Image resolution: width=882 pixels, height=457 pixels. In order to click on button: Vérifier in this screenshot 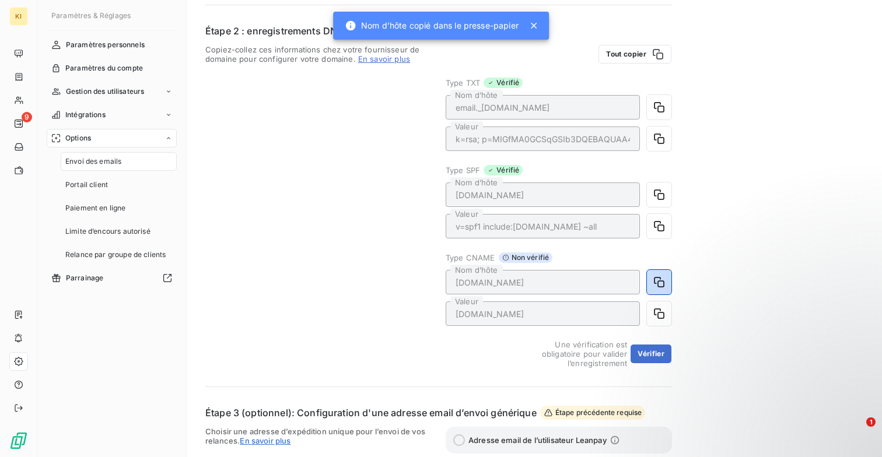, I will do `click(651, 354)`.